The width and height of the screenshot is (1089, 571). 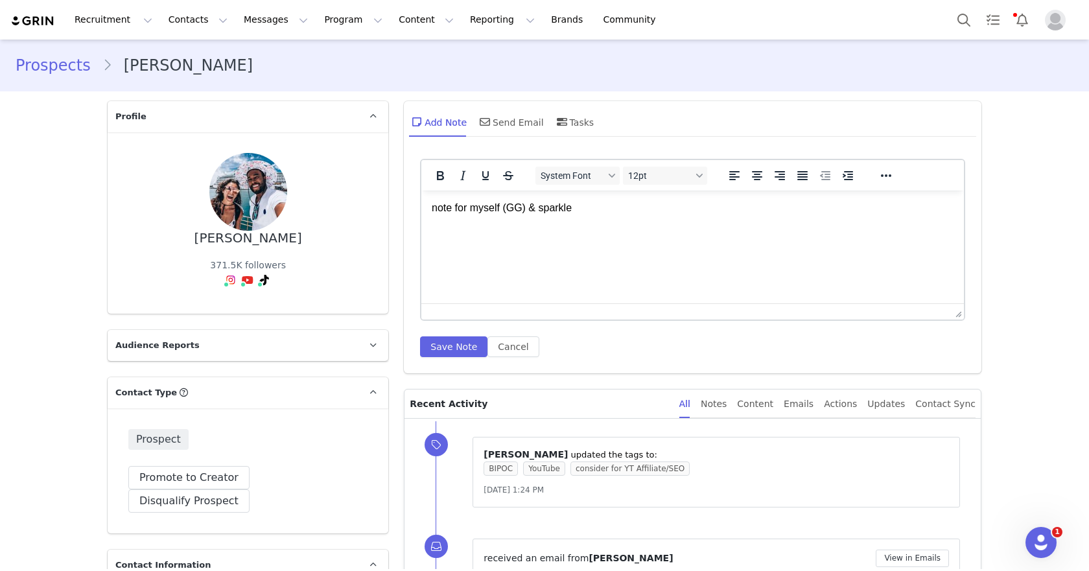 What do you see at coordinates (633, 19) in the screenshot?
I see `a: Community` at bounding box center [633, 19].